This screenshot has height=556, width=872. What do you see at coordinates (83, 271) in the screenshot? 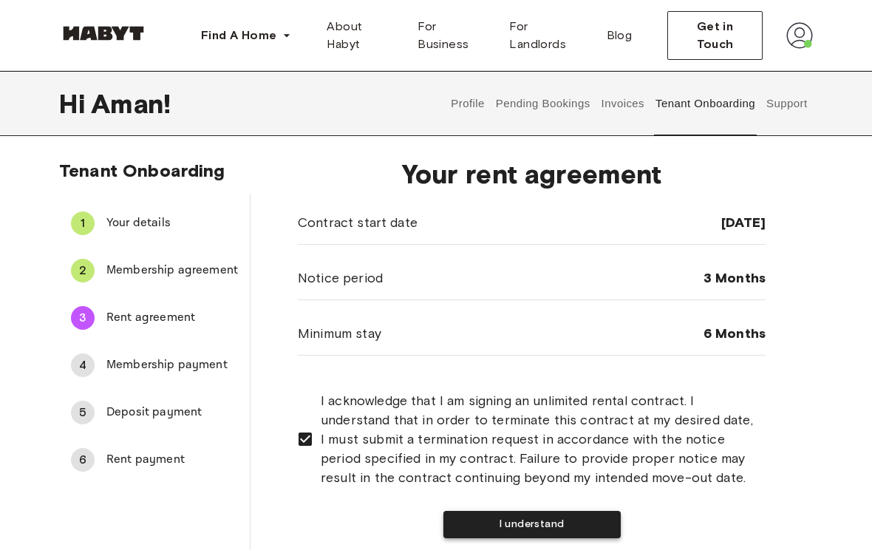
I see `div: 2` at bounding box center [83, 271].